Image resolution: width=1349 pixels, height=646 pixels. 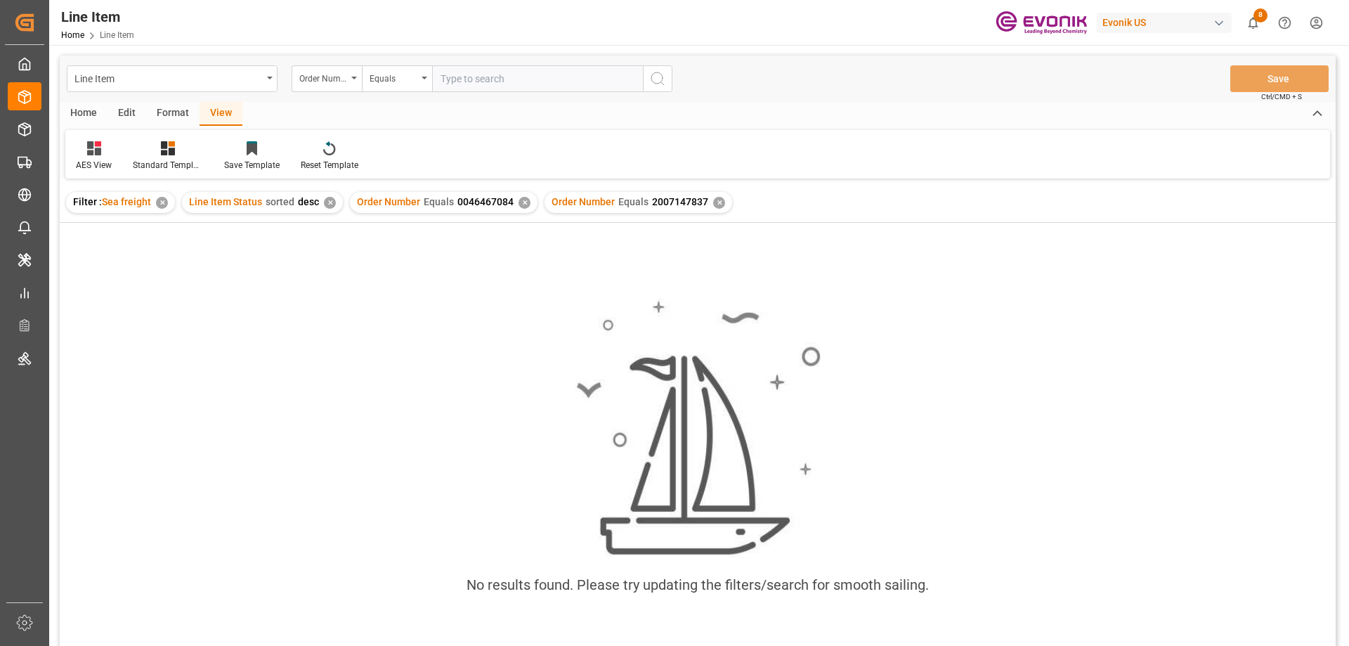 I want to click on div: Home, so click(x=84, y=114).